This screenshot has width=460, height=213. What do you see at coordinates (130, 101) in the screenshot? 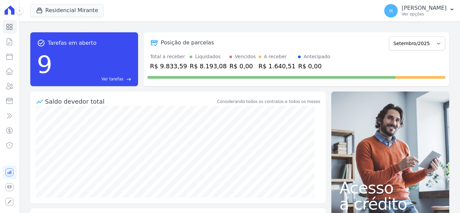
I see `div: Saldo devedor total` at bounding box center [130, 101].